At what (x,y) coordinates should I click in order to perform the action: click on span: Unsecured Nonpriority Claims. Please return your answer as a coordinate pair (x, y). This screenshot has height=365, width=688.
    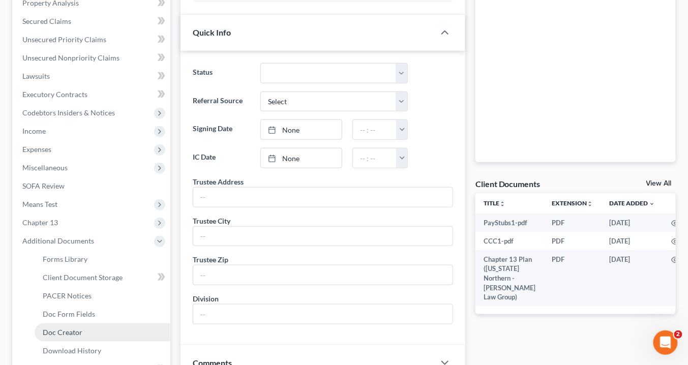
    Looking at the image, I should click on (71, 57).